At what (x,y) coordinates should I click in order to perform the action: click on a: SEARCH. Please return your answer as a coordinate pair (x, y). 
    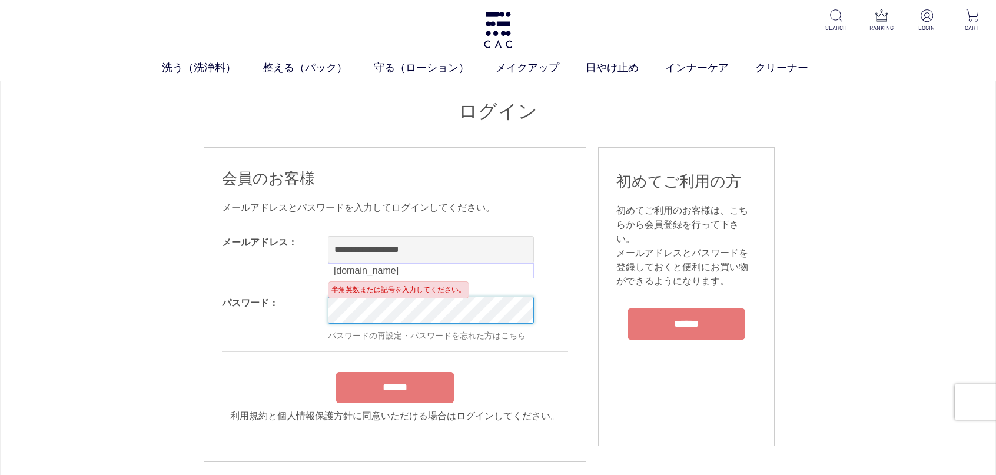
    Looking at the image, I should click on (836, 21).